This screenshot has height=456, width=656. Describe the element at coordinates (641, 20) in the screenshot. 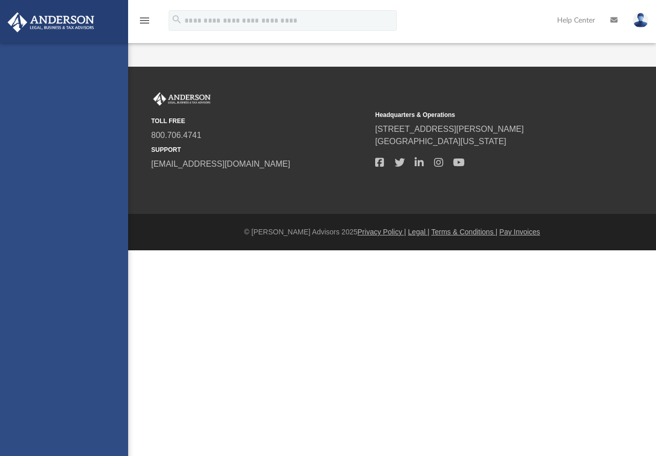

I see `img: User Pic` at that location.